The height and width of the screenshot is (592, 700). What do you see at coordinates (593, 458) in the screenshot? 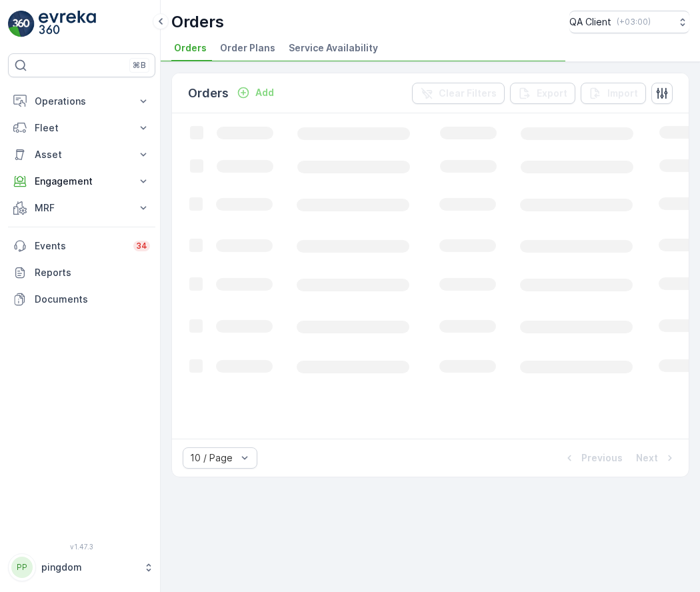
I see `button: Previous` at bounding box center [593, 458].